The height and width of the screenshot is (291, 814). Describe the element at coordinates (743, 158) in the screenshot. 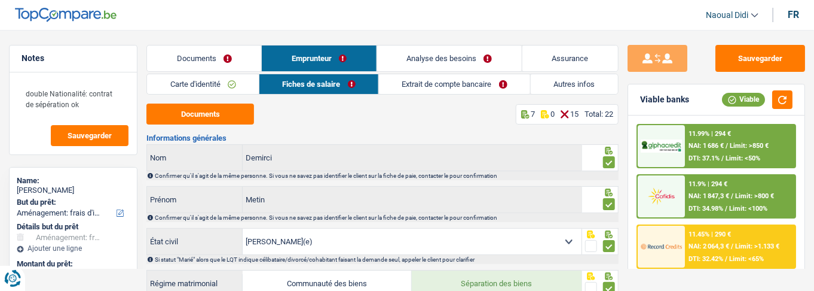

I see `span: Limit: <50%` at that location.